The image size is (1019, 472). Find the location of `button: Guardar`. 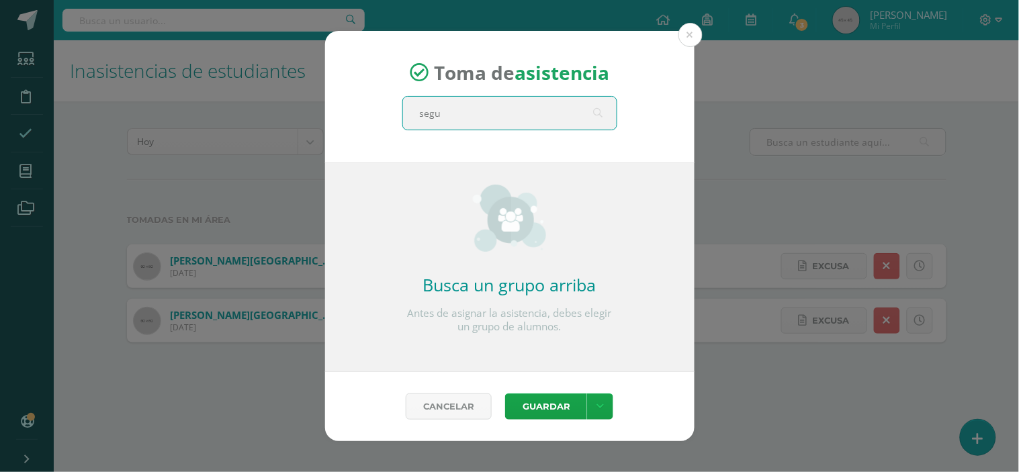

button: Guardar is located at coordinates (546, 407).